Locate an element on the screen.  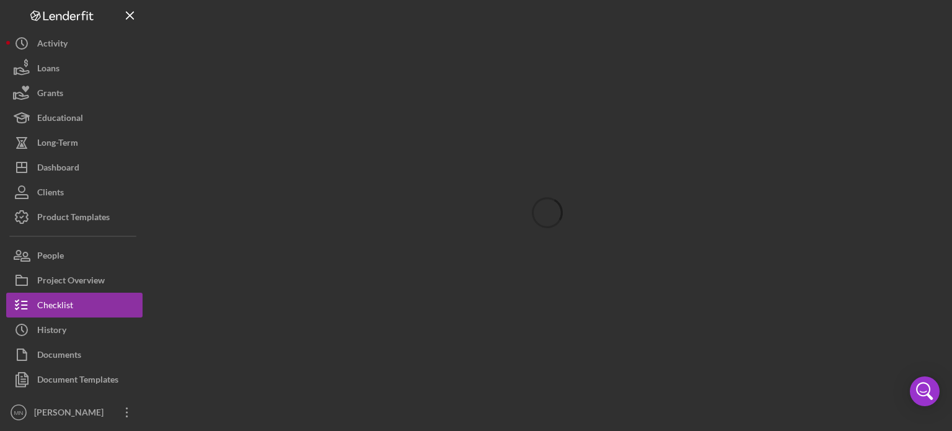
button: Grants is located at coordinates (74, 93).